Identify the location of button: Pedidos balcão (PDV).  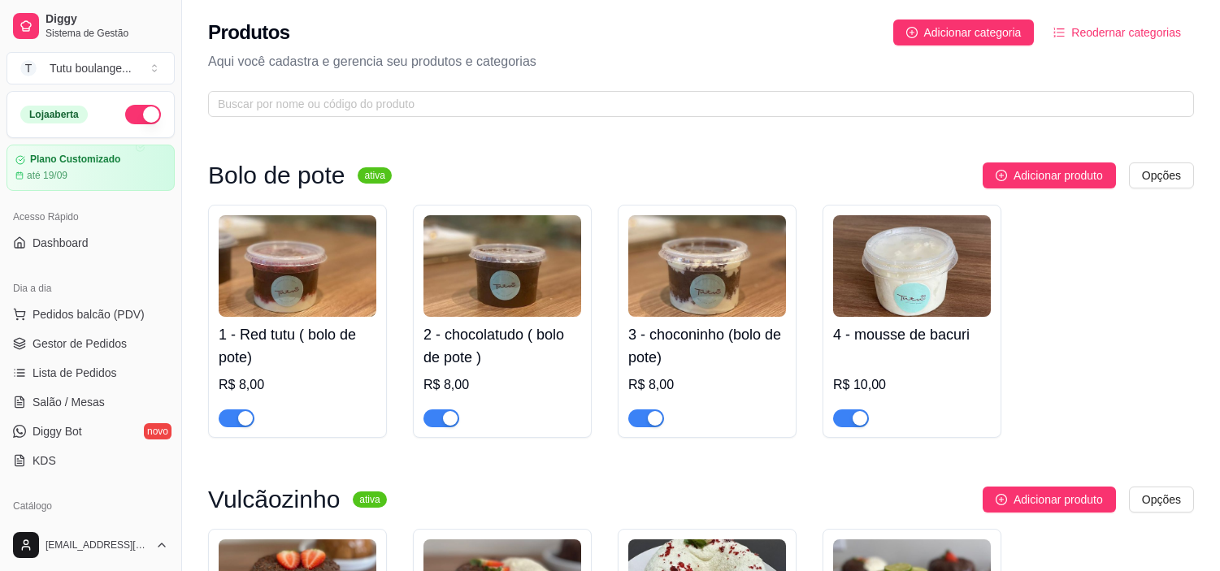
(90, 315).